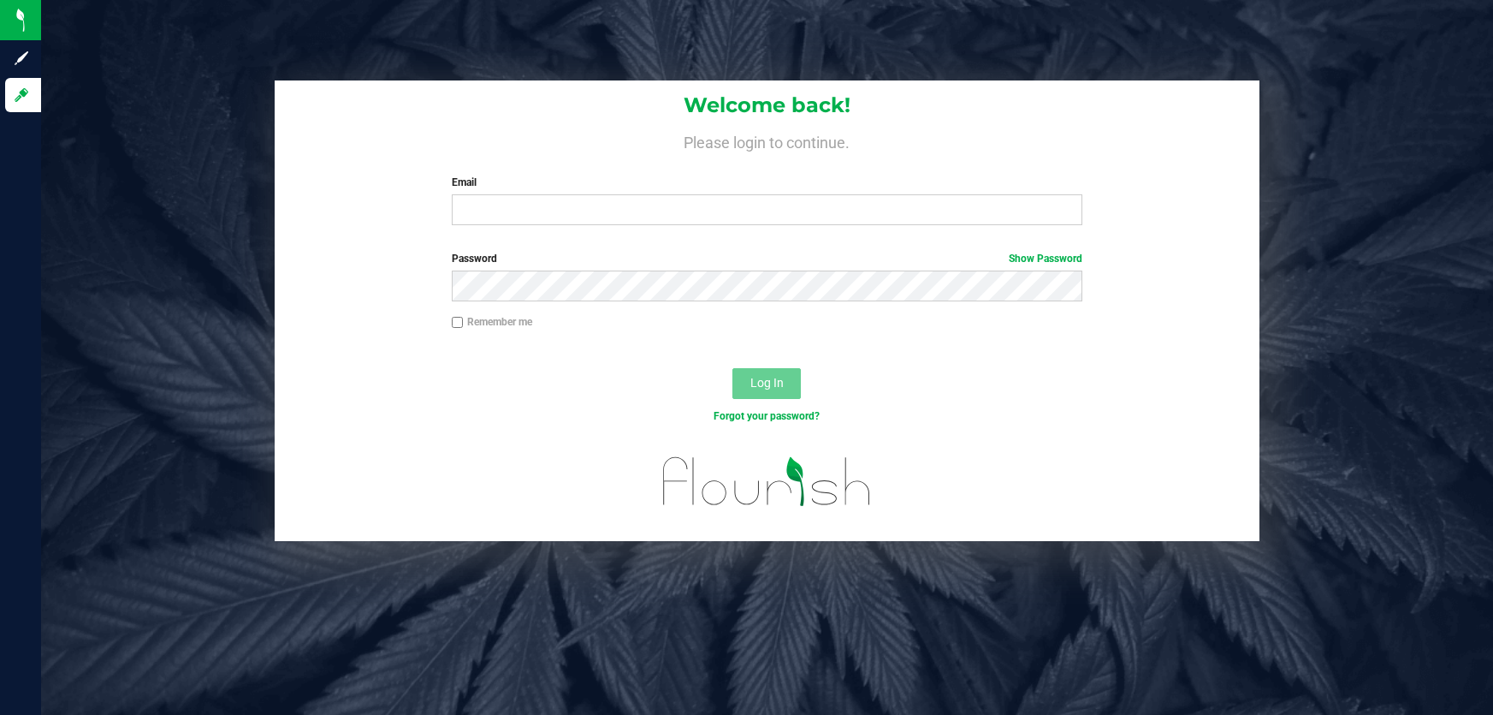 The width and height of the screenshot is (1493, 715). What do you see at coordinates (768, 182) in the screenshot?
I see `label: Email` at bounding box center [768, 182].